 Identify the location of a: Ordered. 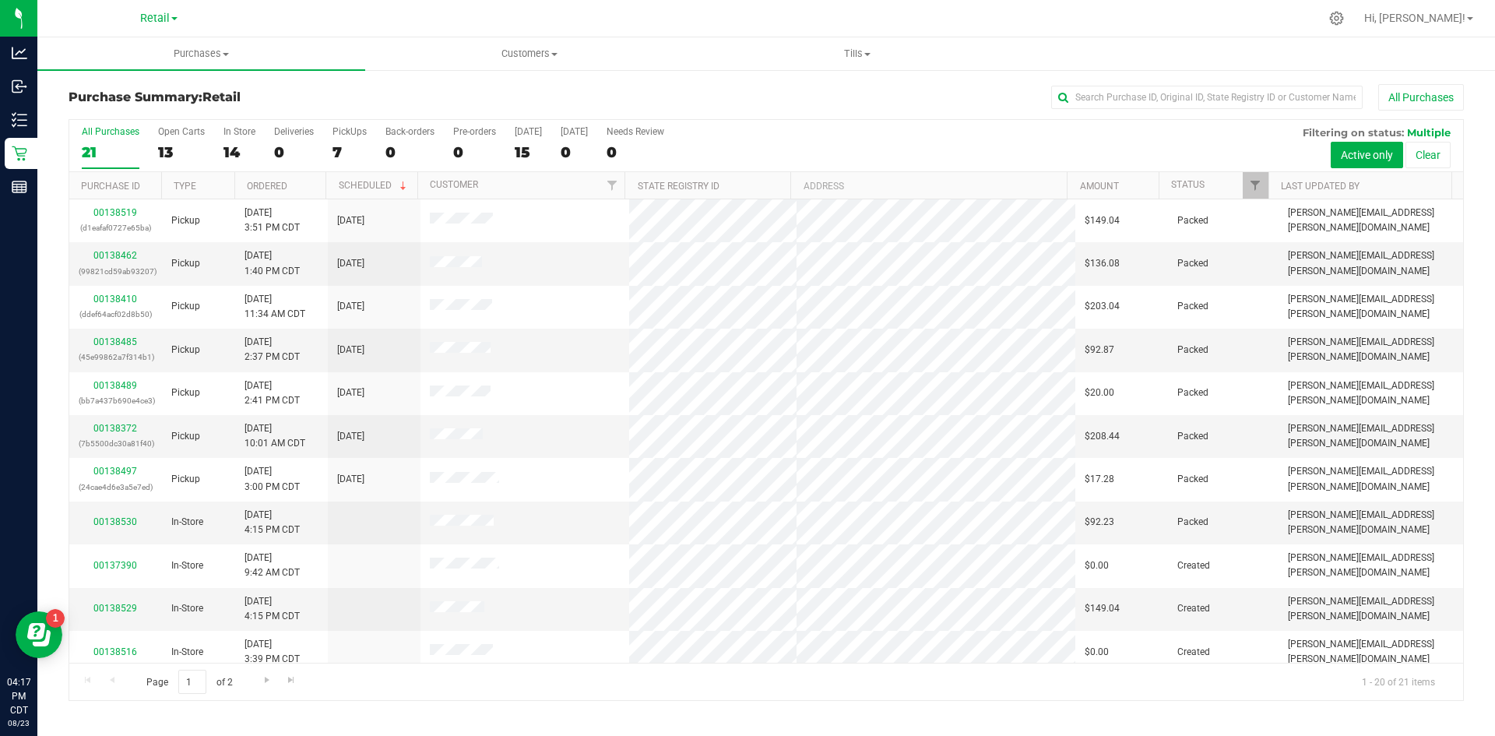
(267, 186).